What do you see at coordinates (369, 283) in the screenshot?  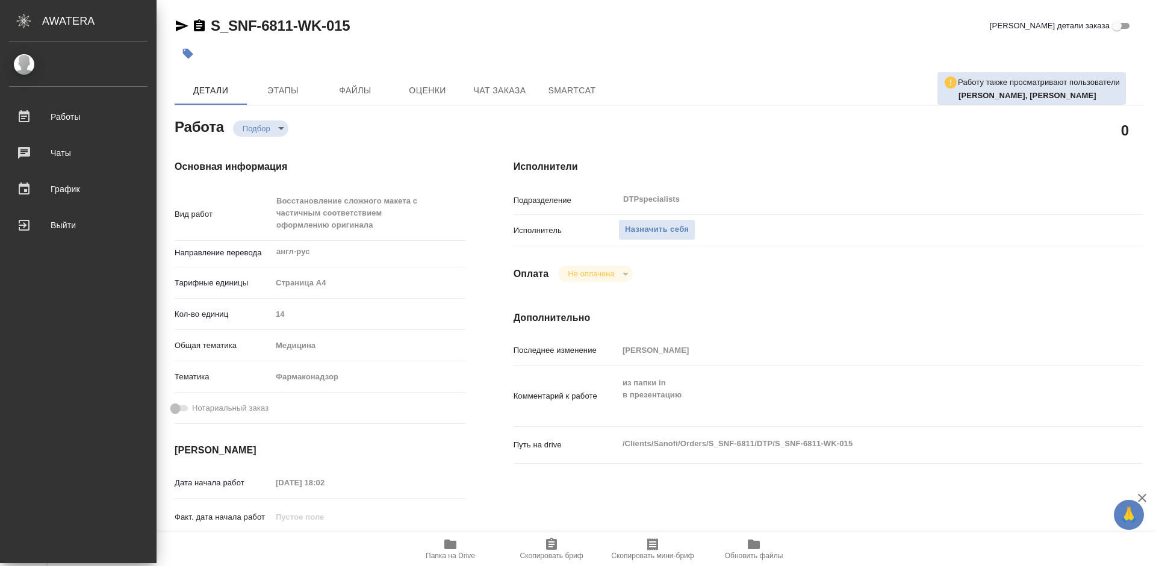 I see `div: Страница А4` at bounding box center [369, 283].